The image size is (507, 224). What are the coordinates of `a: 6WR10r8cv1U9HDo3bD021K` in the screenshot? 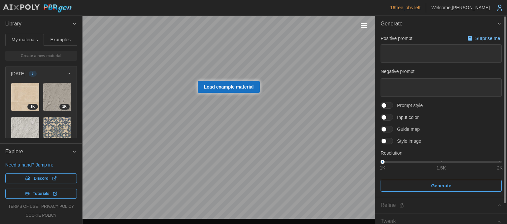 It's located at (57, 97).